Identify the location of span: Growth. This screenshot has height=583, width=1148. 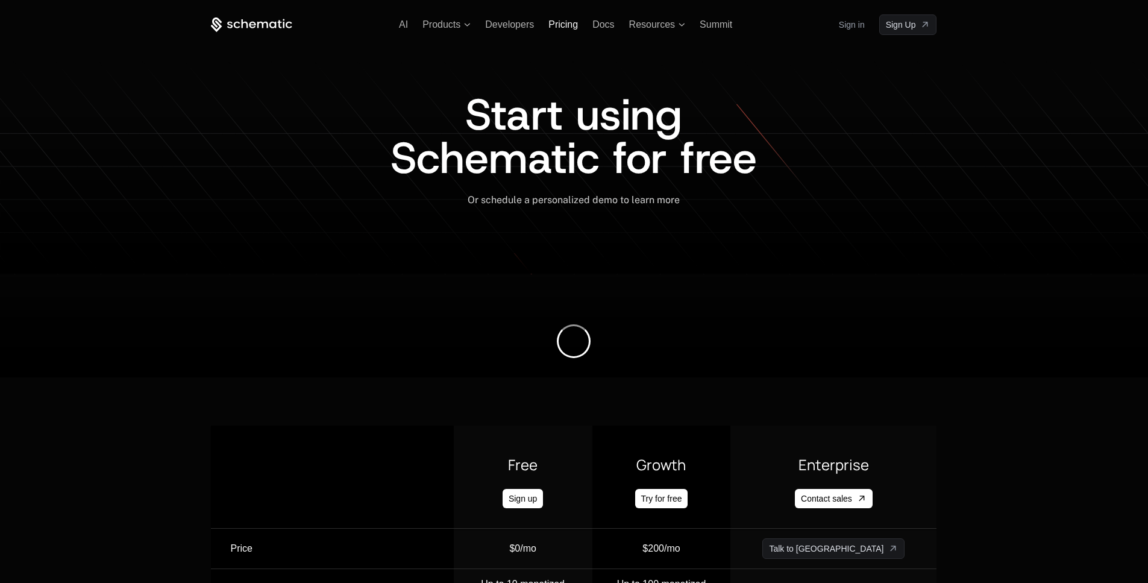
(661, 465).